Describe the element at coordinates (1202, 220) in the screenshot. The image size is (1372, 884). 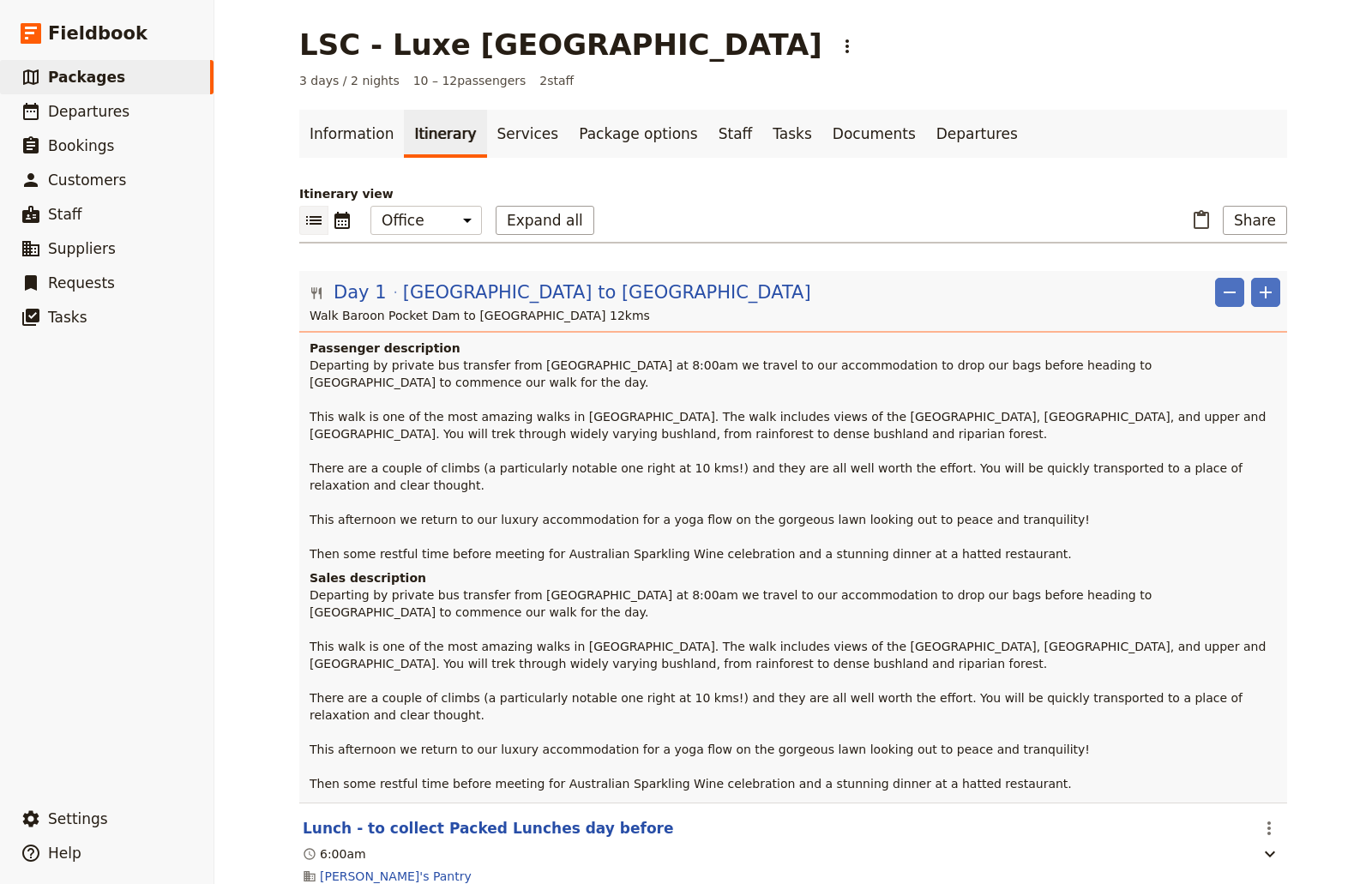
I see `button: Paste itinerary item` at that location.